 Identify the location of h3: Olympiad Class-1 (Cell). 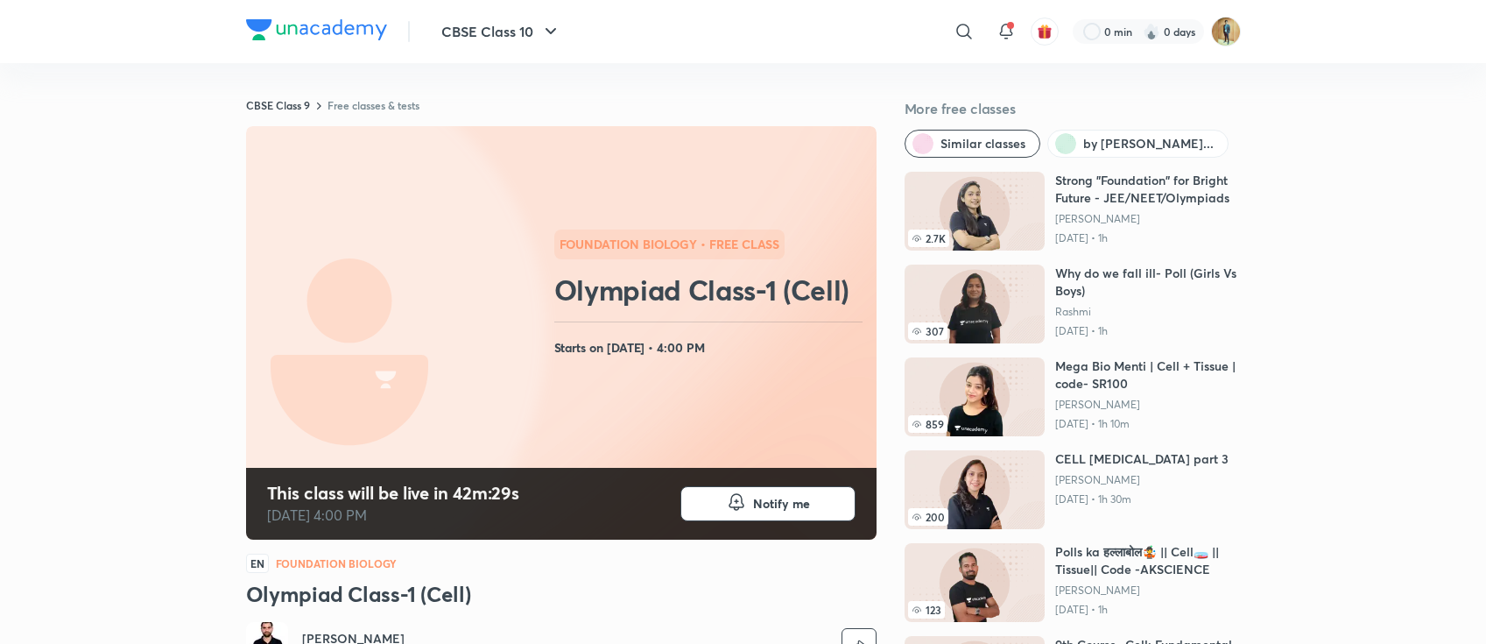
(561, 594).